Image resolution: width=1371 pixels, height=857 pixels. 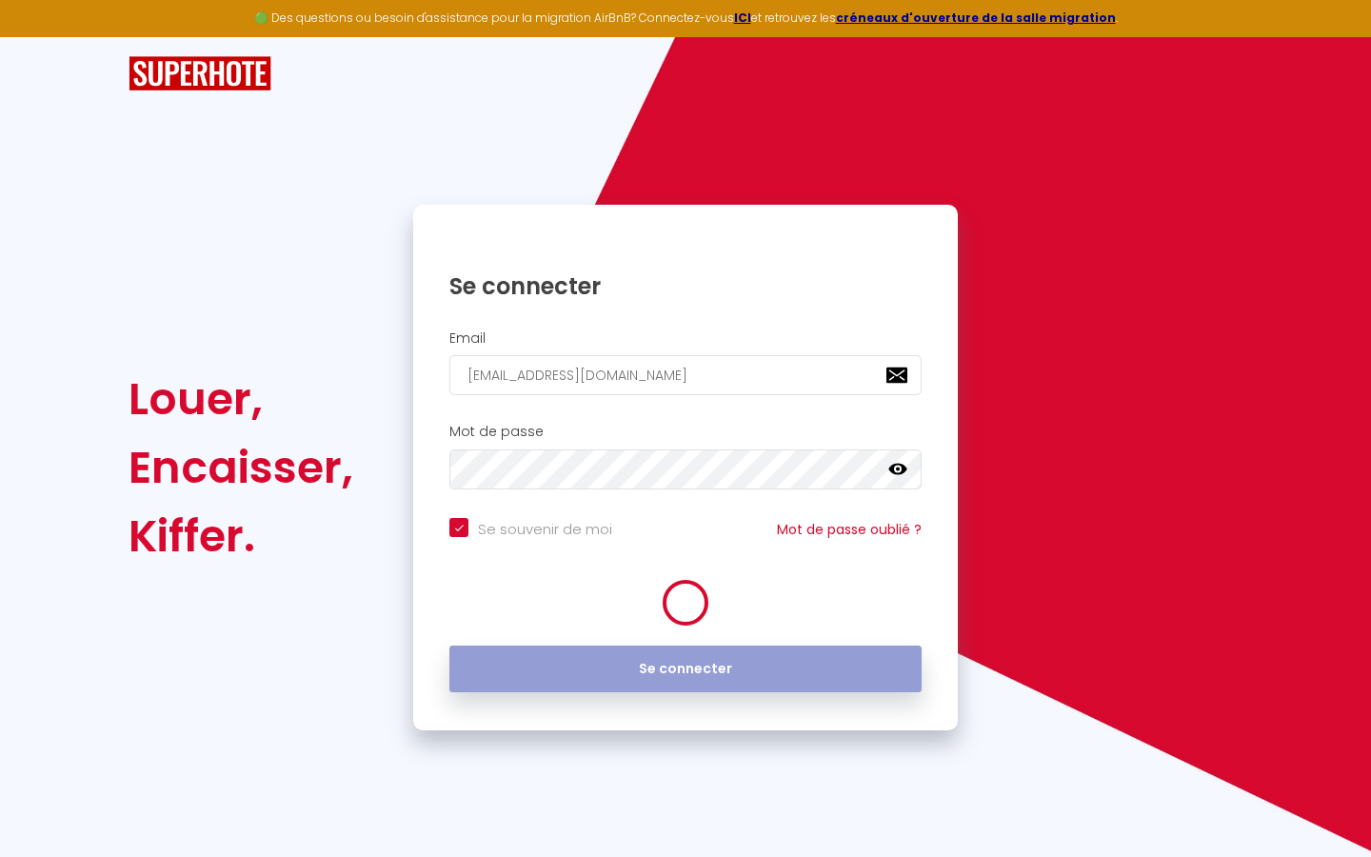 I want to click on input: Ton Email, so click(x=686, y=375).